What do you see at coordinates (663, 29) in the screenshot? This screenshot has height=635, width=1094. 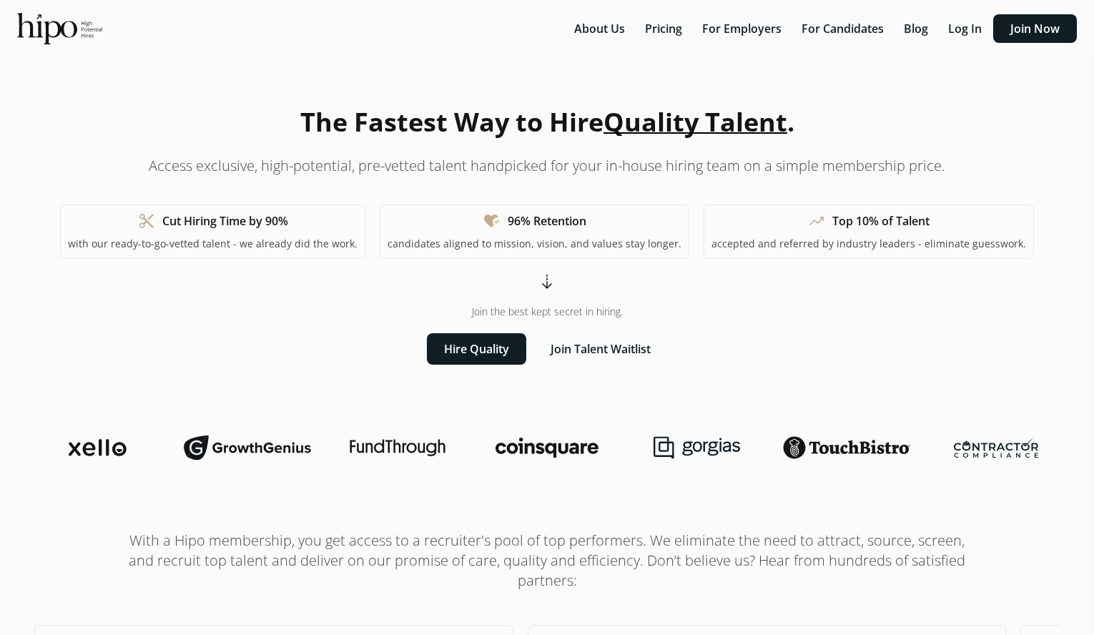 I see `button: Pricing` at bounding box center [663, 29].